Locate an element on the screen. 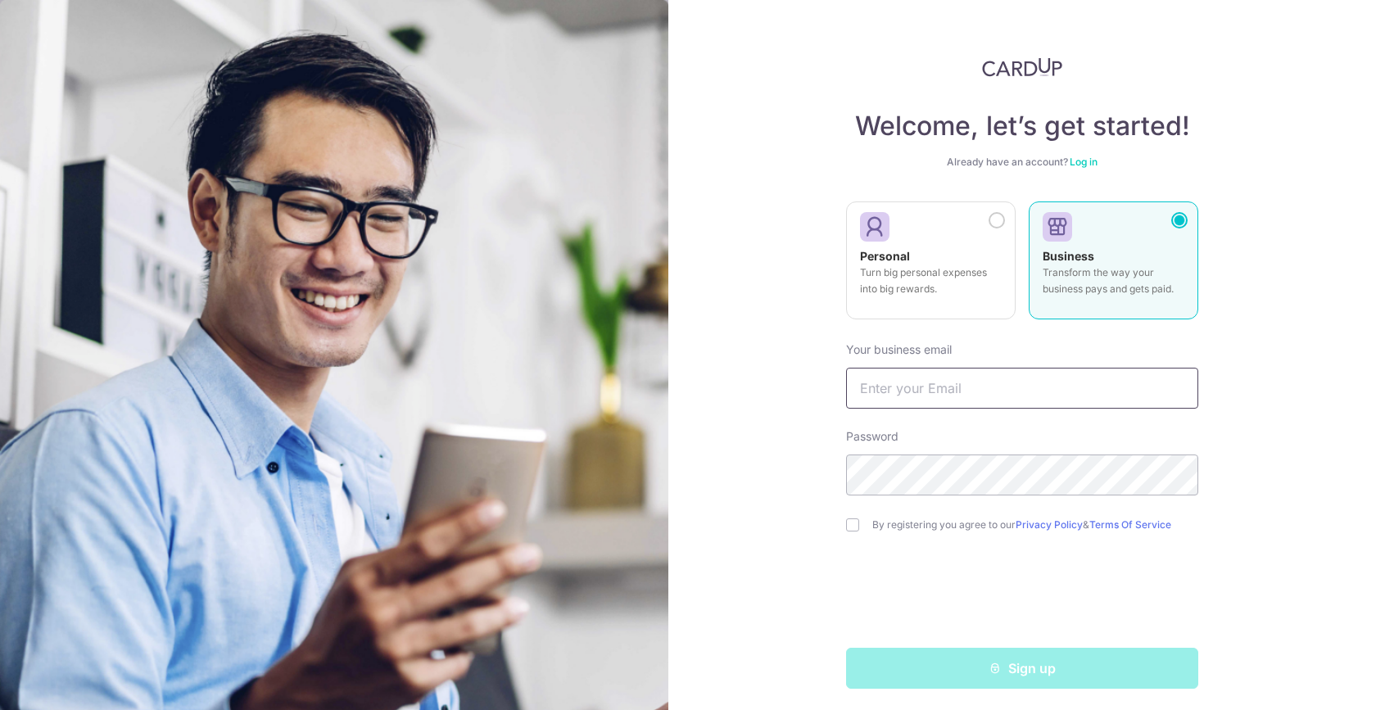 The width and height of the screenshot is (1376, 710). a: Terms Of Service is located at coordinates (1130, 524).